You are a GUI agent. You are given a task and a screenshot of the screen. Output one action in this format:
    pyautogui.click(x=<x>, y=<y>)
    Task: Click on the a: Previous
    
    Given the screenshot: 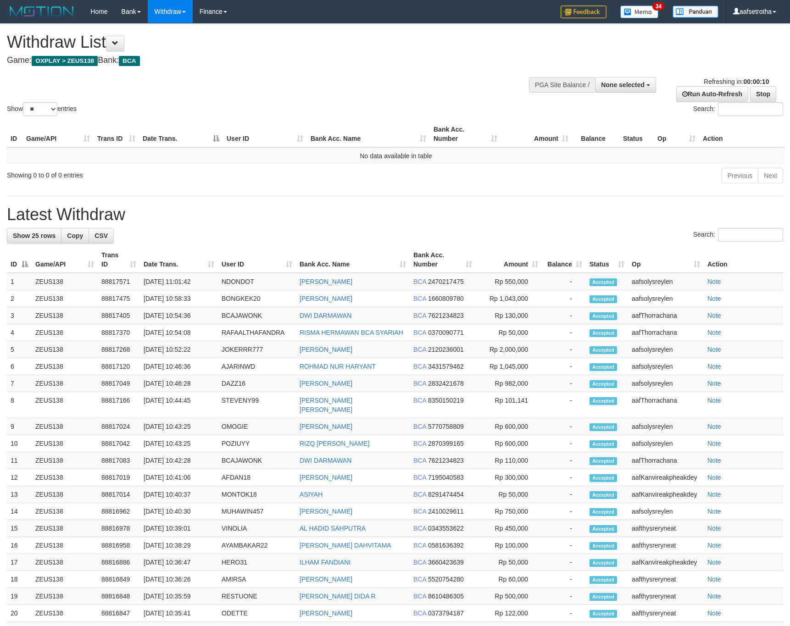 What is the action you would take?
    pyautogui.click(x=740, y=176)
    